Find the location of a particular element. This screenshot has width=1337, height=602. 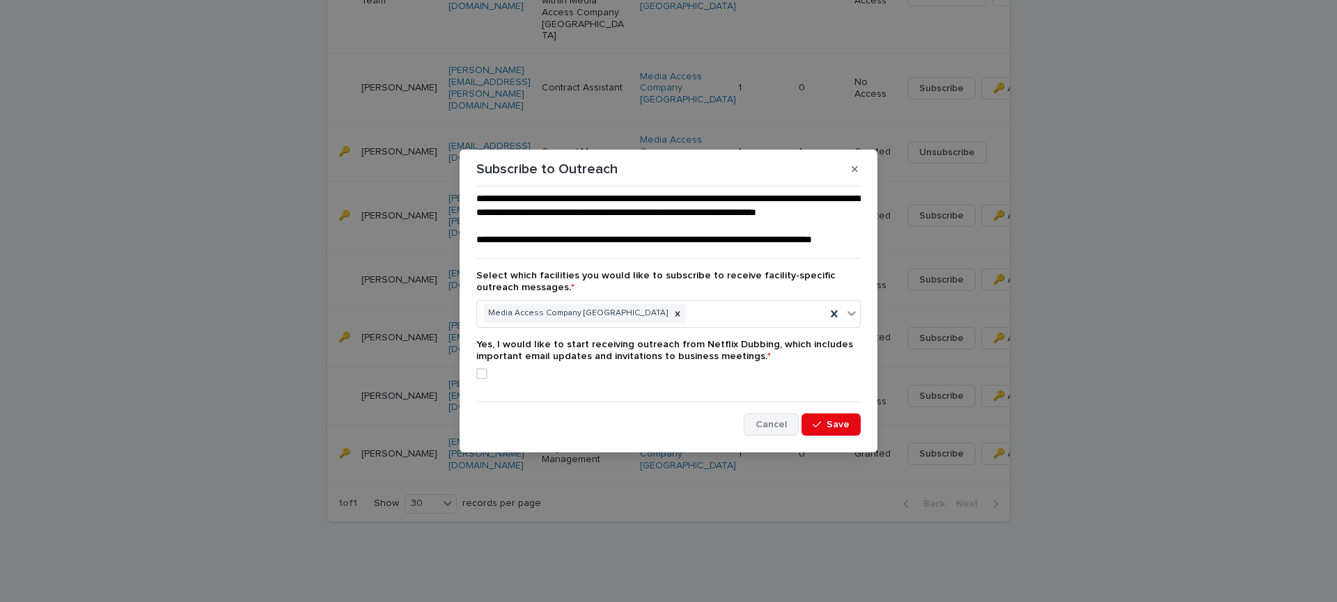

span: Select which facilities you would like to subscribe to receive facility-specific outreach messages. is located at coordinates (656, 281).